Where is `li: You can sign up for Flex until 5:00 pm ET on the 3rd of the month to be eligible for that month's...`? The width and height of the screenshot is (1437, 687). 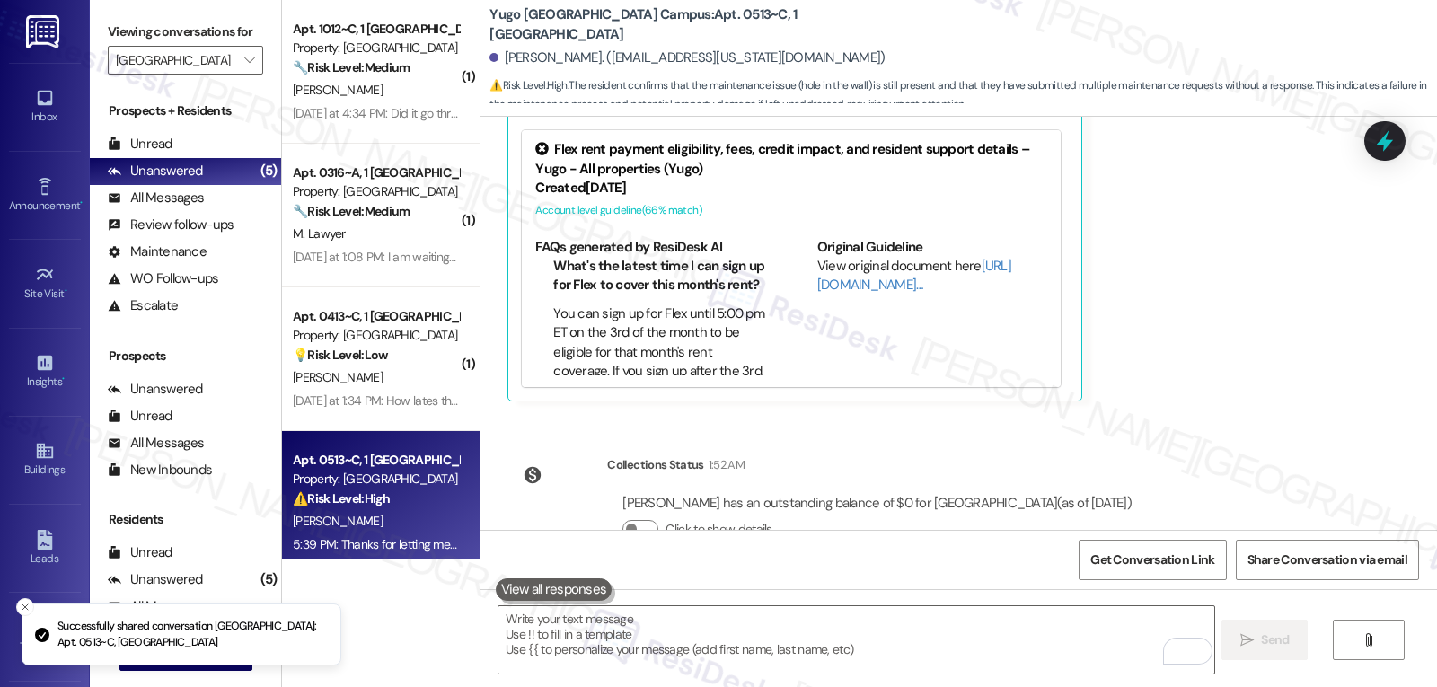 li: You can sign up for Flex until 5:00 pm ET on the 3rd of the month to be eligible for that month's... is located at coordinates (659, 362).